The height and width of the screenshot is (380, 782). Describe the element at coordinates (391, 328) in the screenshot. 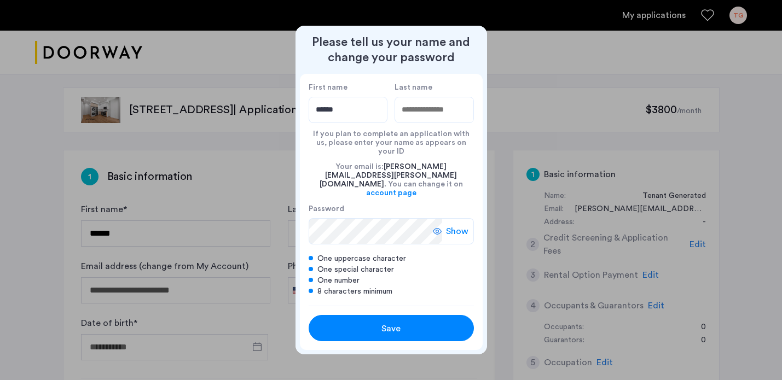

I see `button: button` at that location.